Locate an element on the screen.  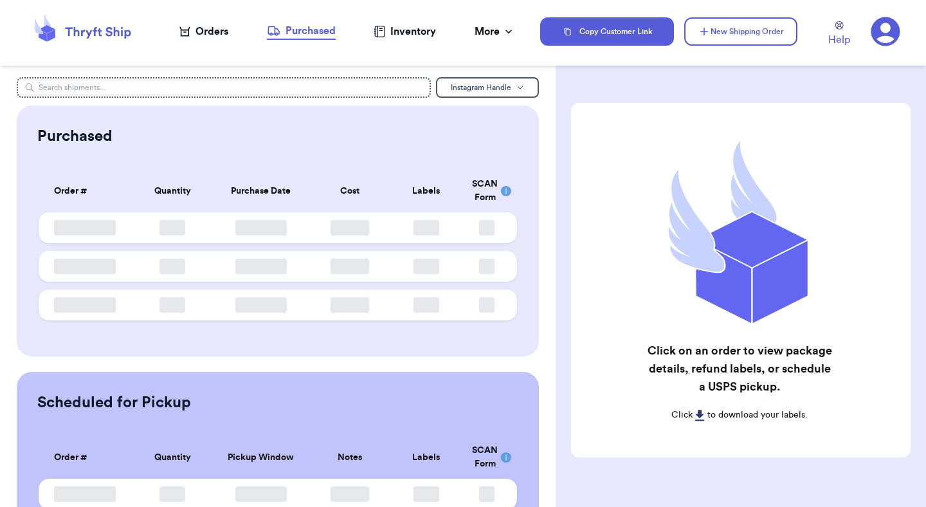
p: Click to download your labels. is located at coordinates (739, 415).